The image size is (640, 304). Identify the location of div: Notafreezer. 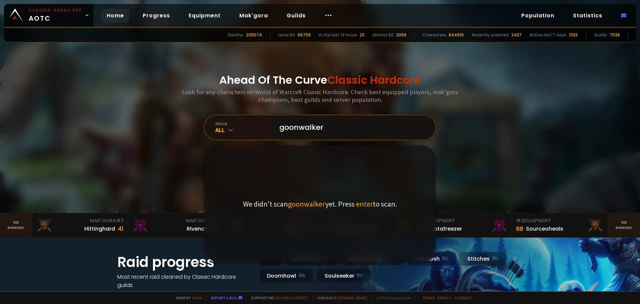
(446, 228).